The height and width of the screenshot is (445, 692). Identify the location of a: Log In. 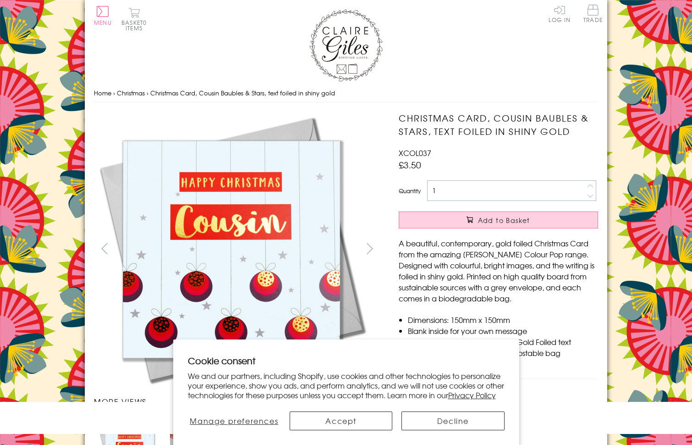
(560, 13).